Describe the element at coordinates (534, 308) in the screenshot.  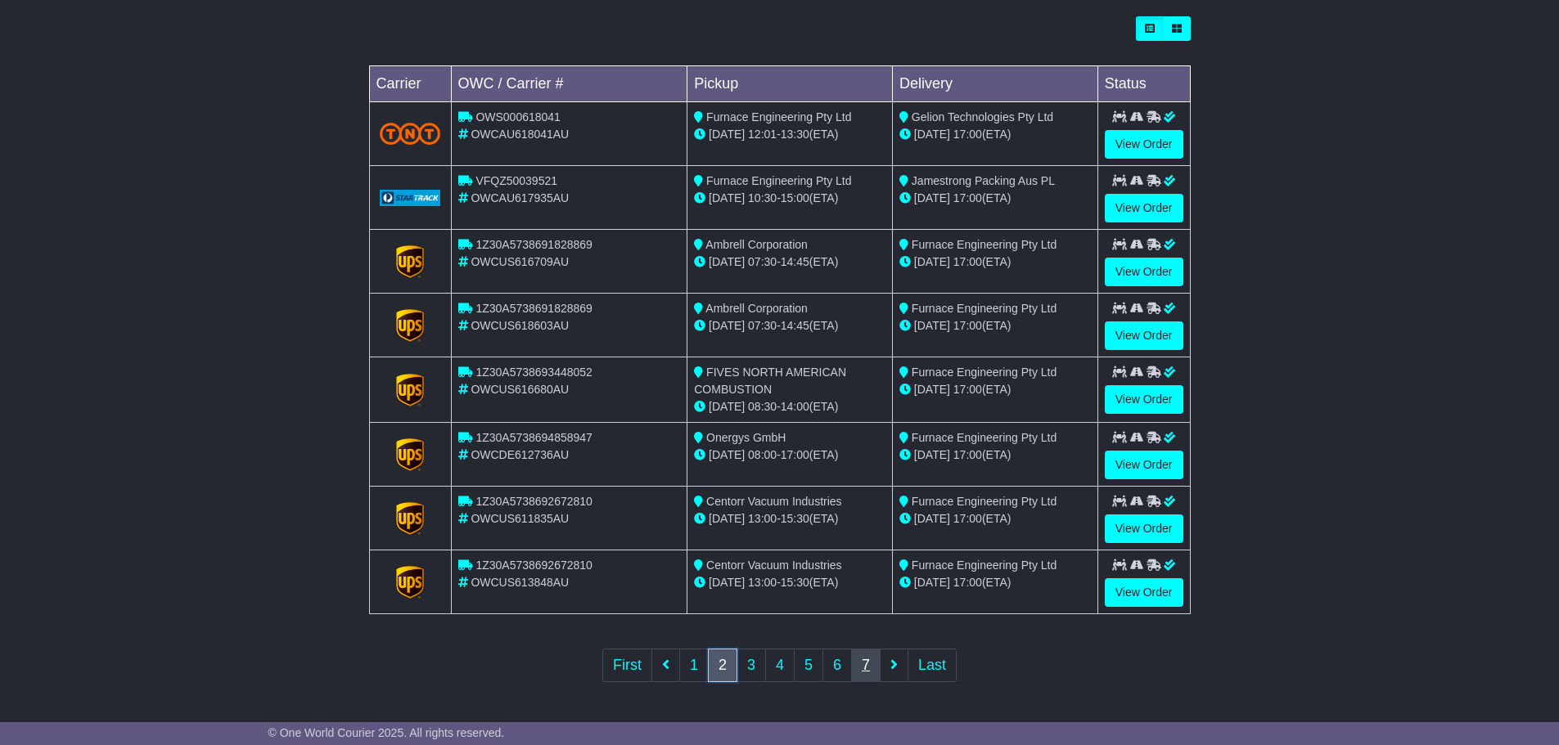
I see `span: 1Z30A5738691828869` at that location.